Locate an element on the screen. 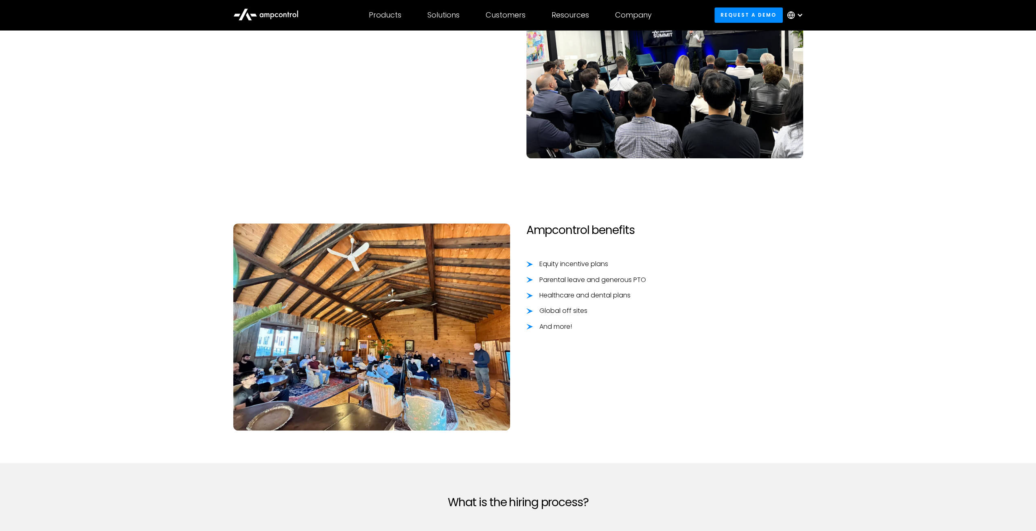  h2: What is the hiring process? is located at coordinates (518, 503).